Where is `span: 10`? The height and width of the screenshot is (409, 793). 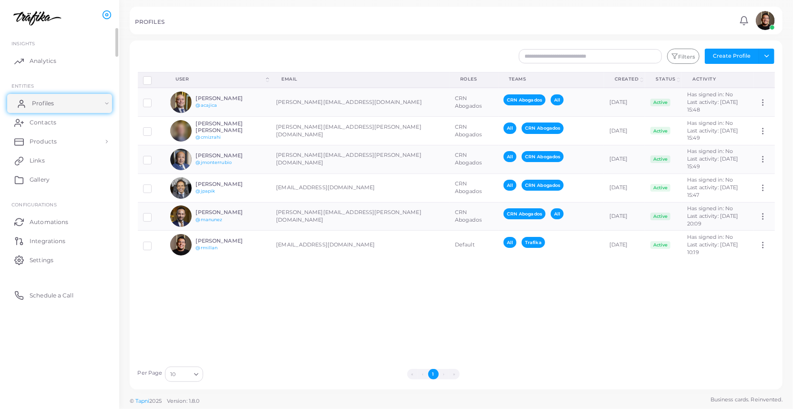
span: 10 is located at coordinates (173, 374).